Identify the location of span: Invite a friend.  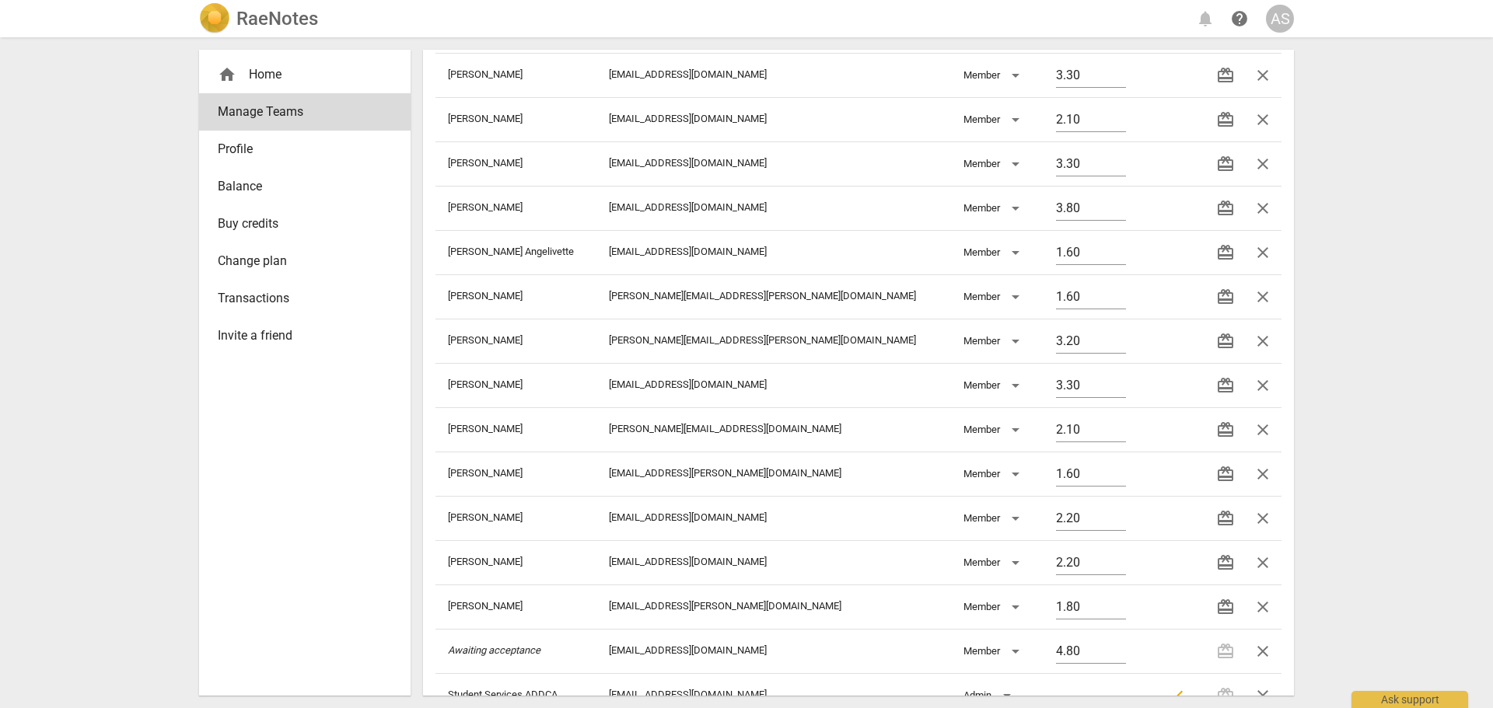
(299, 336).